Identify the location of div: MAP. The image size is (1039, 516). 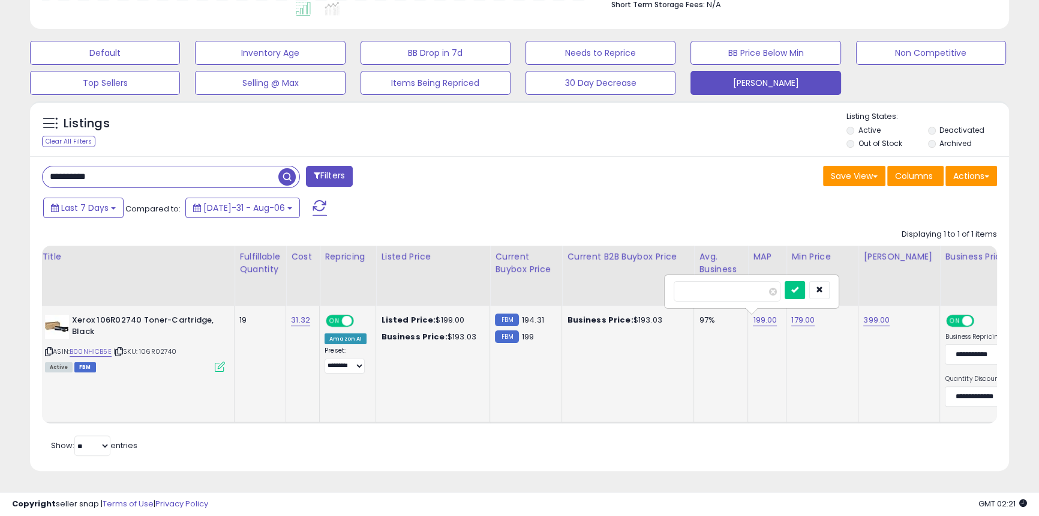
(767, 256).